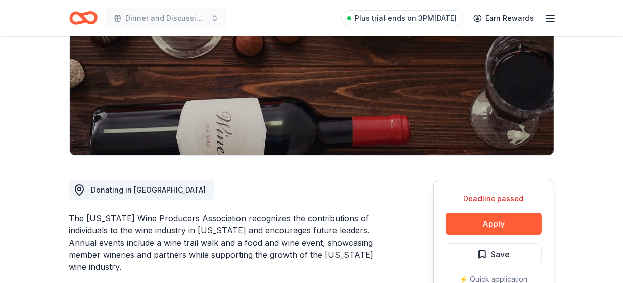 This screenshot has width=623, height=283. What do you see at coordinates (83, 18) in the screenshot?
I see `a: Home` at bounding box center [83, 18].